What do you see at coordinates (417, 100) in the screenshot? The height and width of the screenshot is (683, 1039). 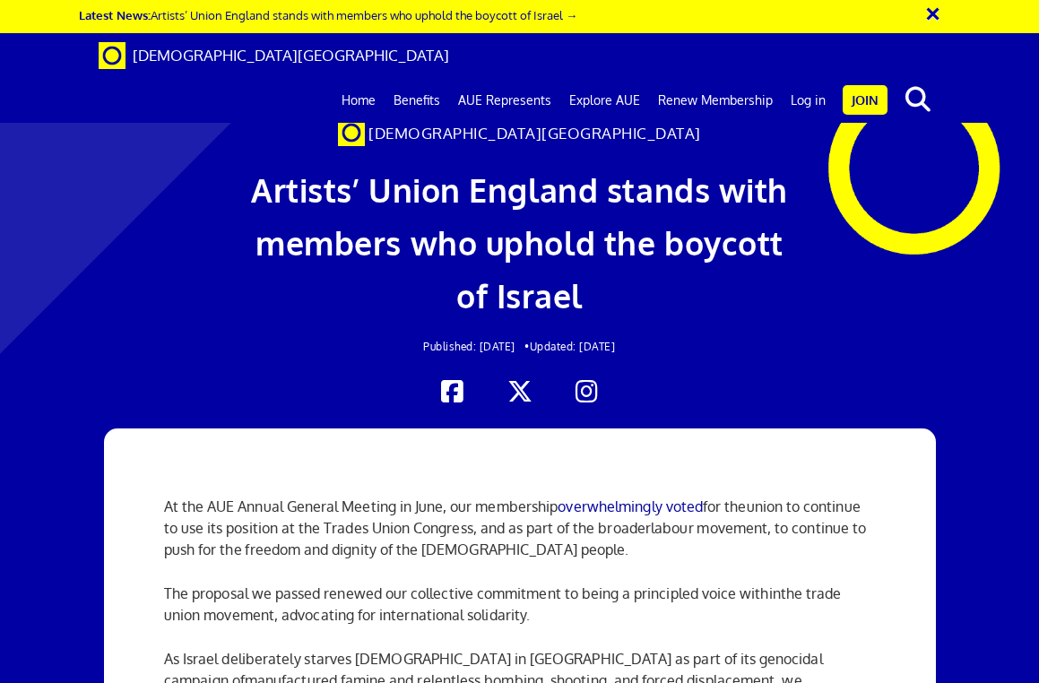 I see `a: Benefits` at bounding box center [417, 100].